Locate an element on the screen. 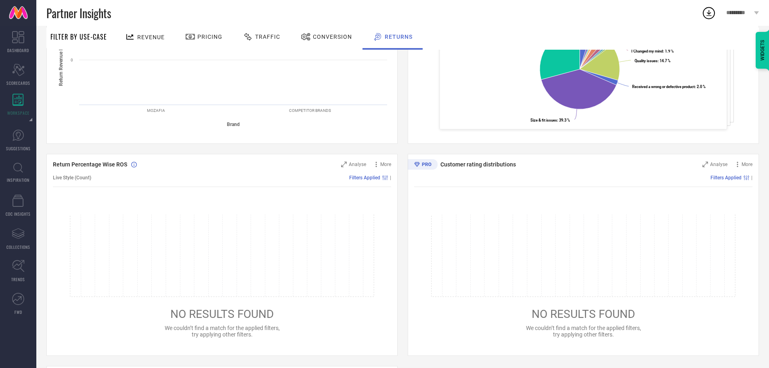 The width and height of the screenshot is (769, 368). span: TRENDS is located at coordinates (18, 279).